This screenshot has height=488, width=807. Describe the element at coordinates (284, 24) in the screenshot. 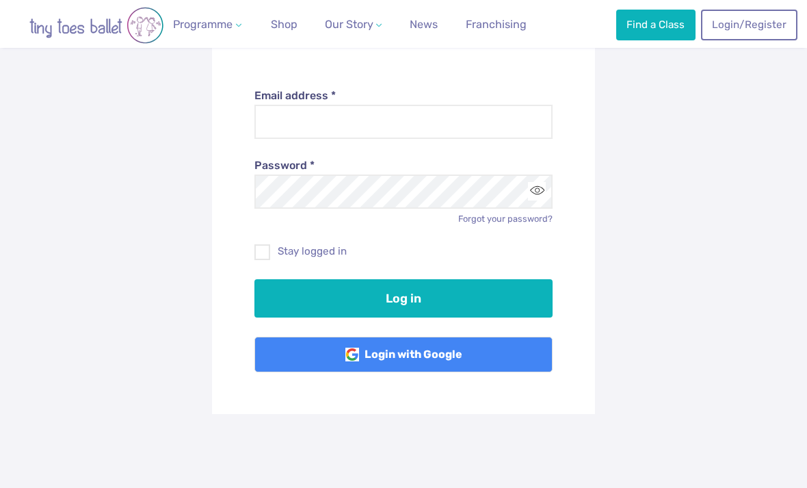

I see `span: Shop` at that location.